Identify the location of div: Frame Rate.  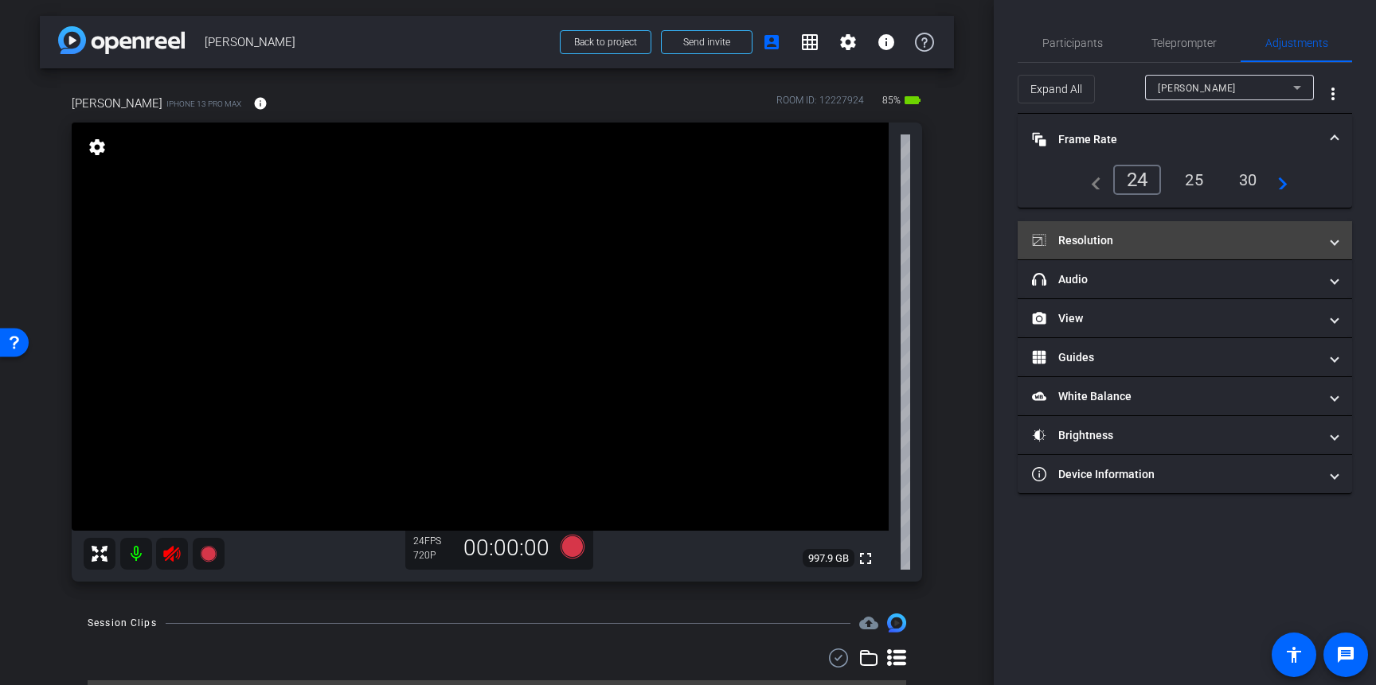
(1185, 186).